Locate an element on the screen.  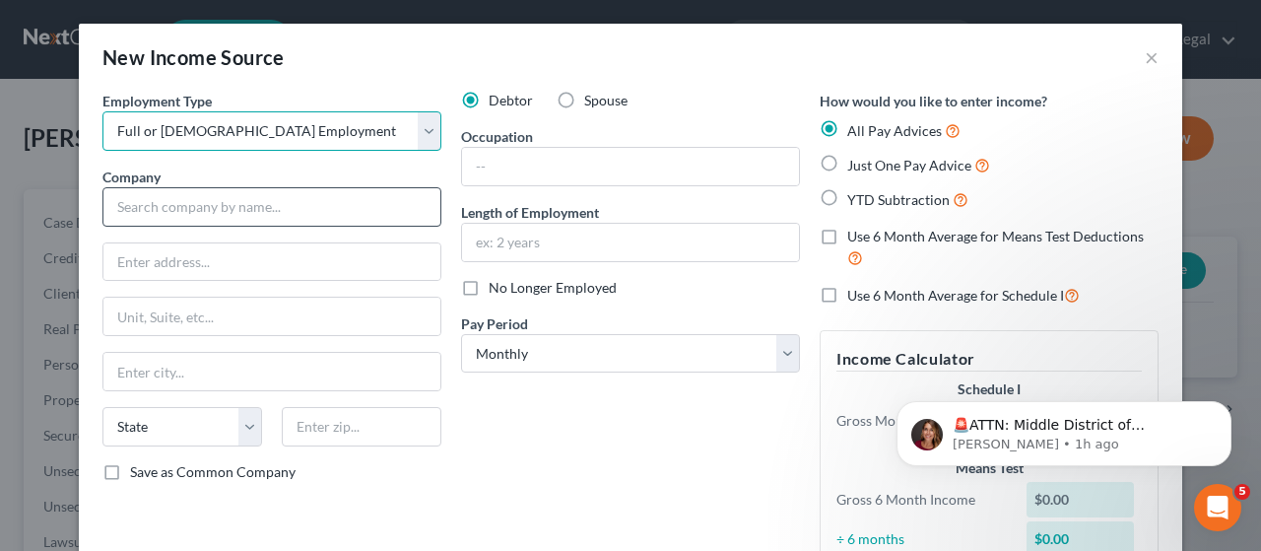
div: New Income Source is located at coordinates (193, 57).